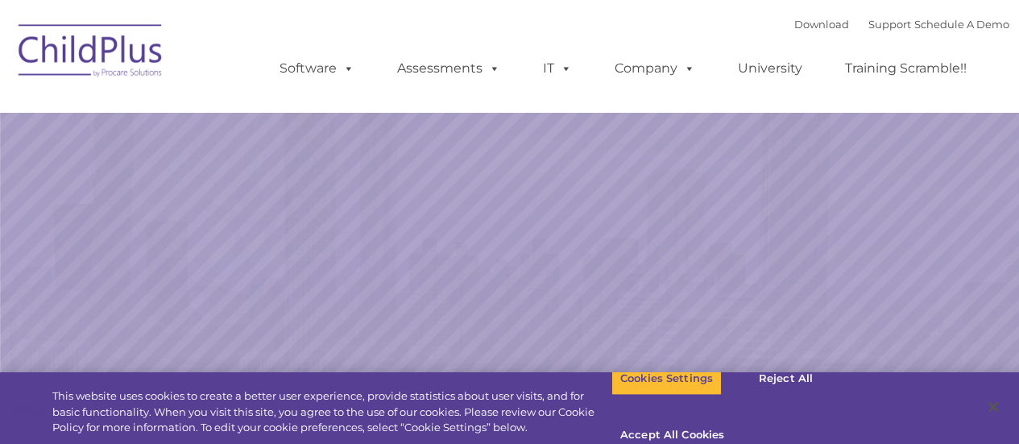  Describe the element at coordinates (785, 379) in the screenshot. I see `button: Reject All` at that location.